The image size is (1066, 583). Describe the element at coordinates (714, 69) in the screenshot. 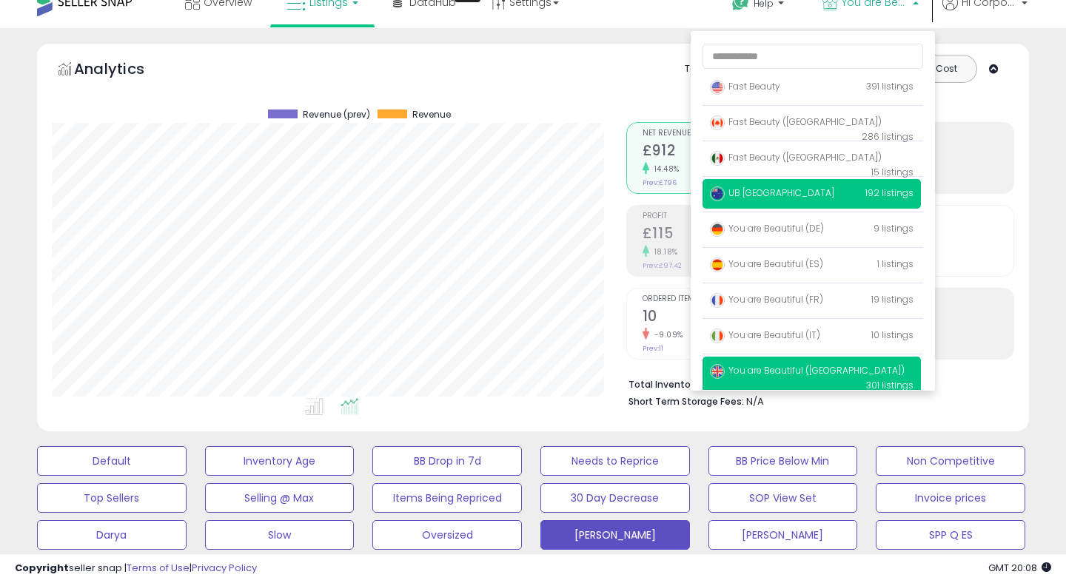

I see `div: Totals For` at that location.